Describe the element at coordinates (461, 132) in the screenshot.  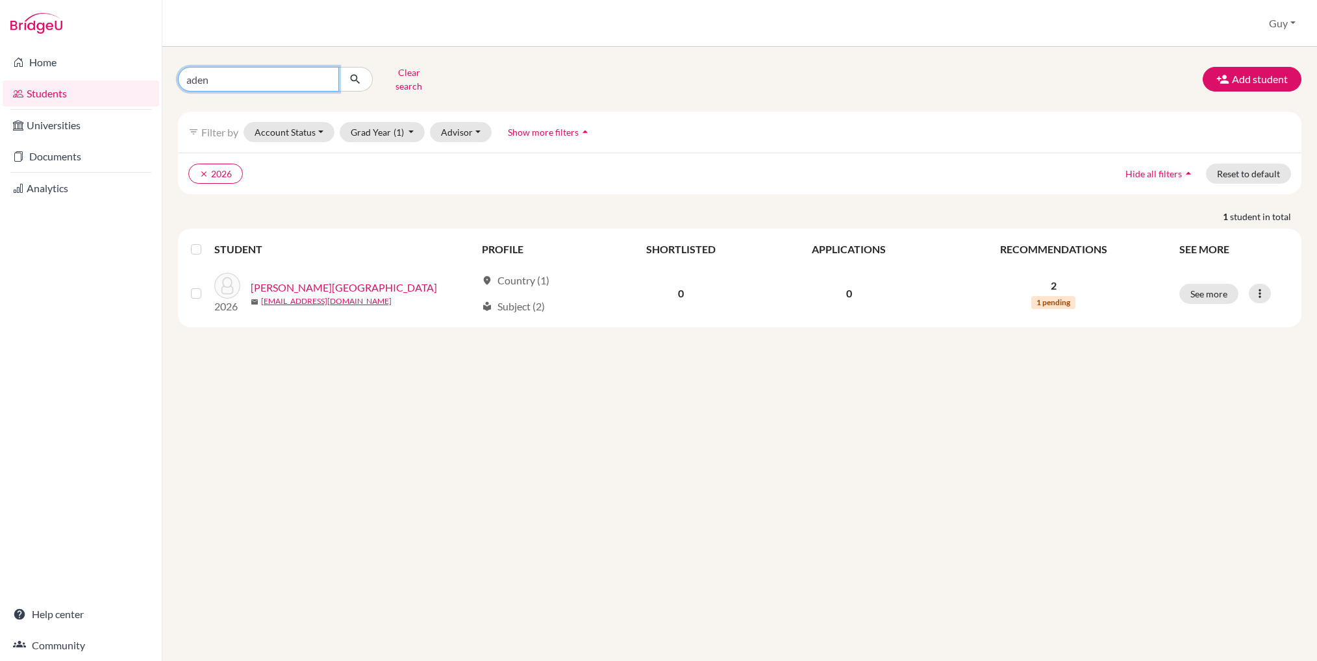
I see `button: Advisor` at that location.